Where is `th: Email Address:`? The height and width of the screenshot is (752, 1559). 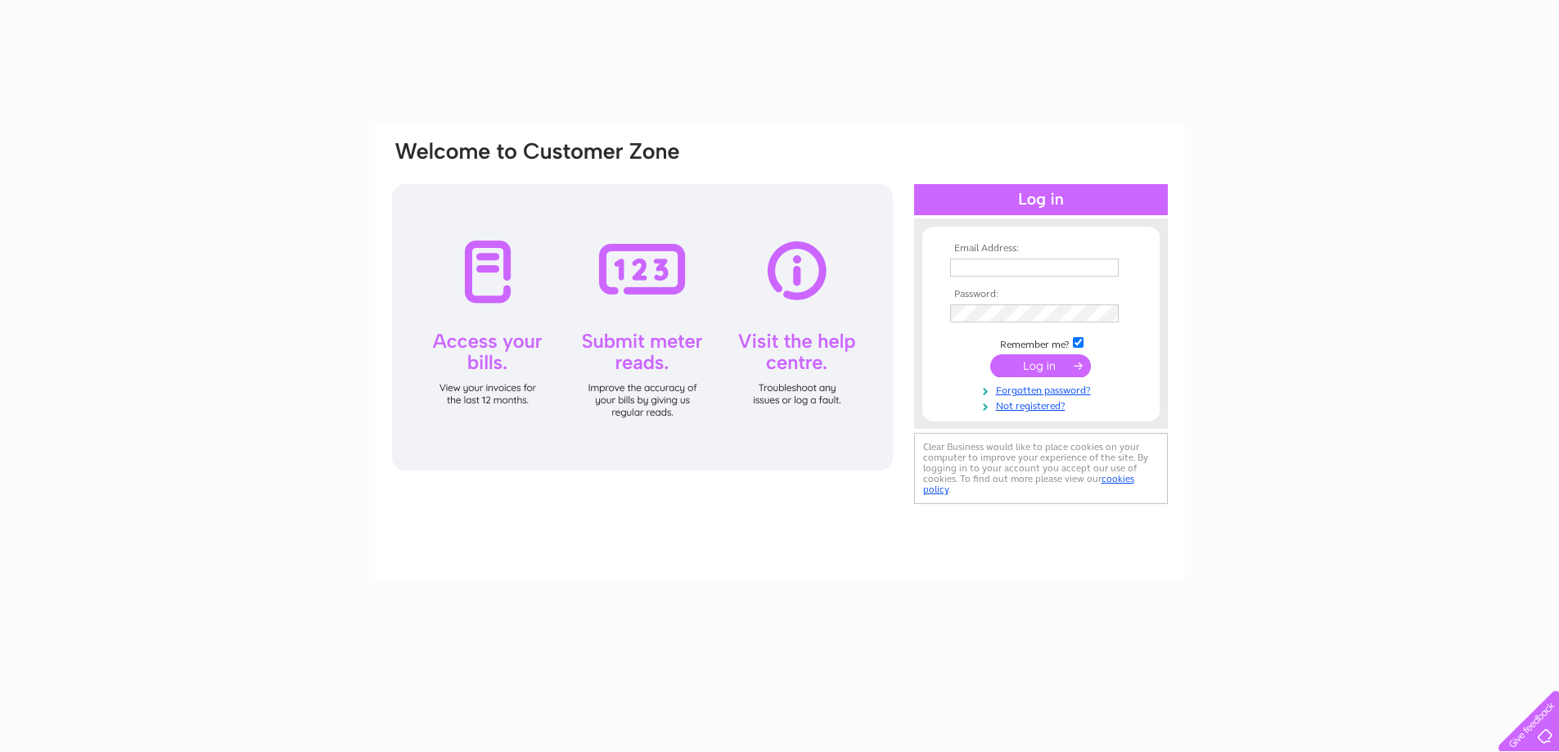
th: Email Address: is located at coordinates (1041, 249).